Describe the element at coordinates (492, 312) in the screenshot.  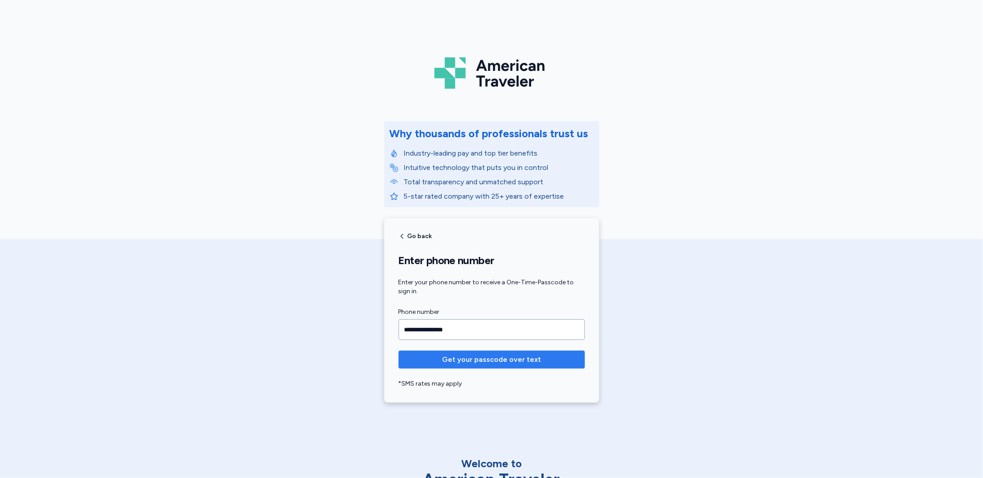
I see `label: Phone number` at that location.